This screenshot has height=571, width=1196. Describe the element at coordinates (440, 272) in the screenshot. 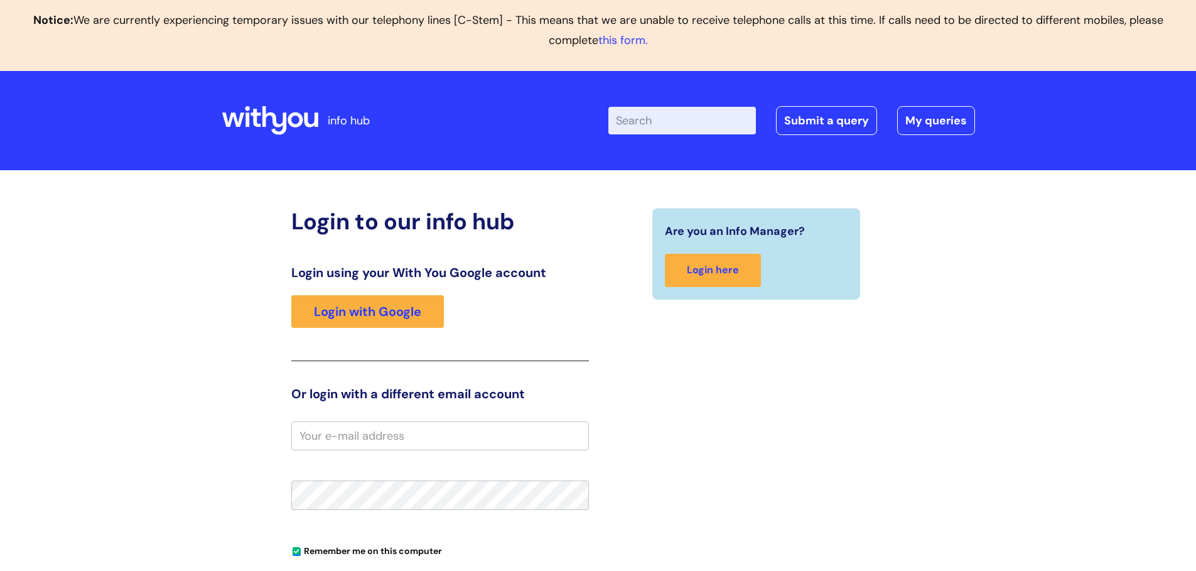

I see `h3: Login using your With You Google account` at that location.